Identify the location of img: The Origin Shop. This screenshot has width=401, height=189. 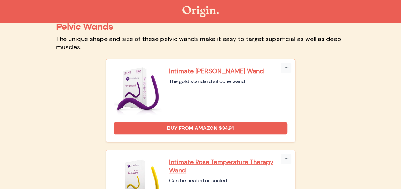
(200, 11).